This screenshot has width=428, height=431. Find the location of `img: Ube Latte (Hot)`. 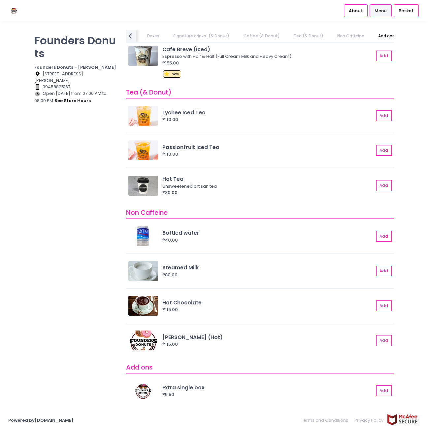

img: Ube Latte (Hot) is located at coordinates (143, 340).